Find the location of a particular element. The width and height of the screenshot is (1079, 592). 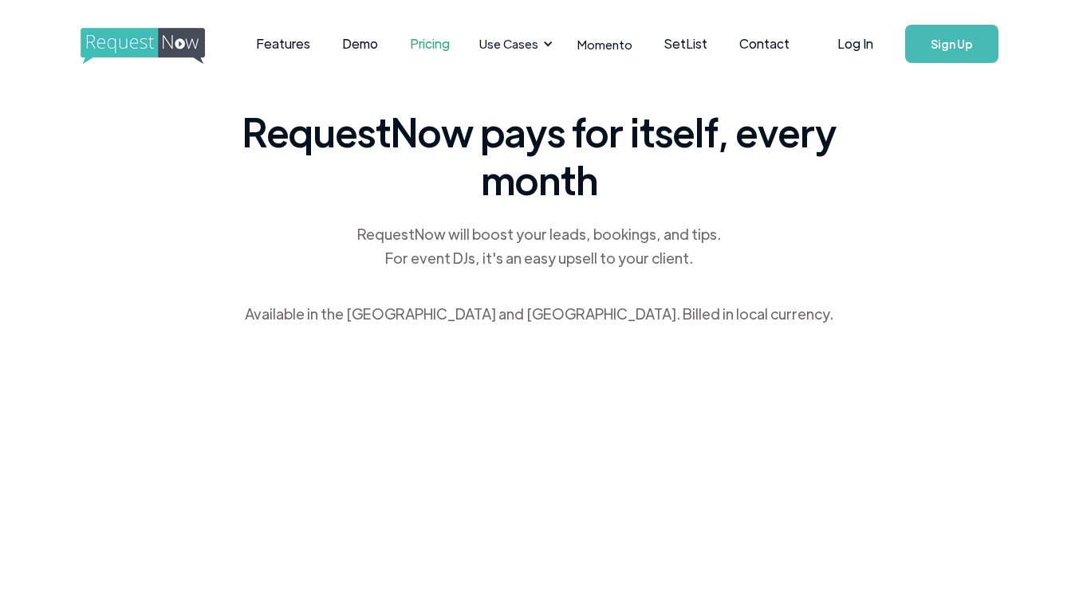

a: SetList is located at coordinates (686, 44).